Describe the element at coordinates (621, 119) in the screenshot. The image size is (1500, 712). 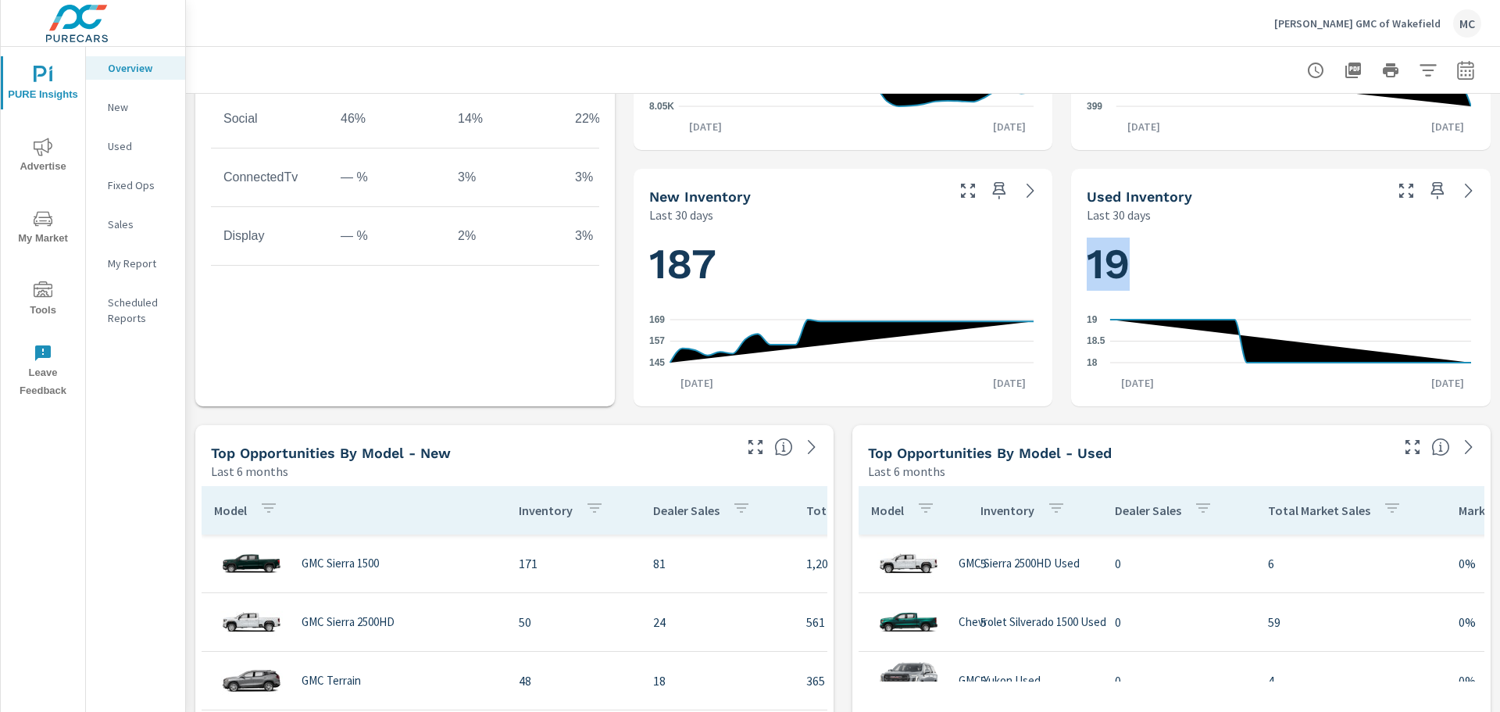
I see `td: 22%` at that location.